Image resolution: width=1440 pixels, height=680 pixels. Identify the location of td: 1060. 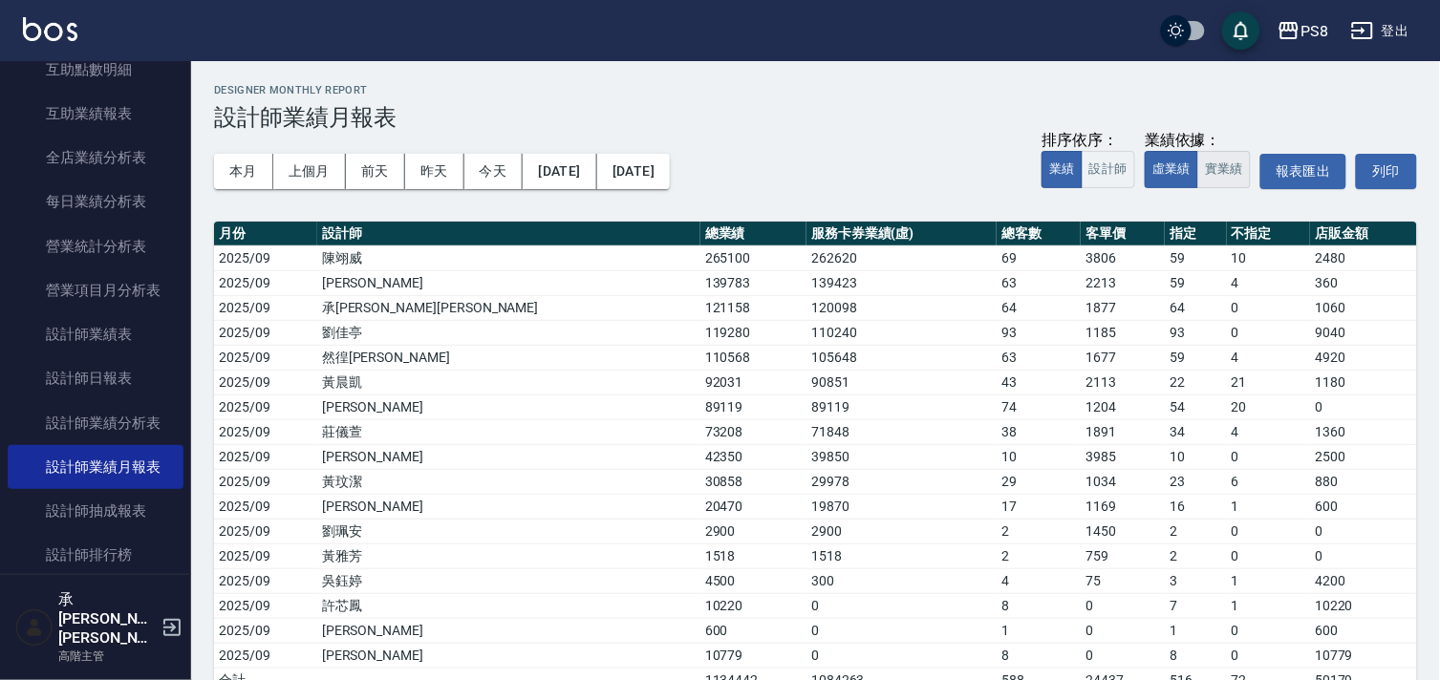
(1363, 308).